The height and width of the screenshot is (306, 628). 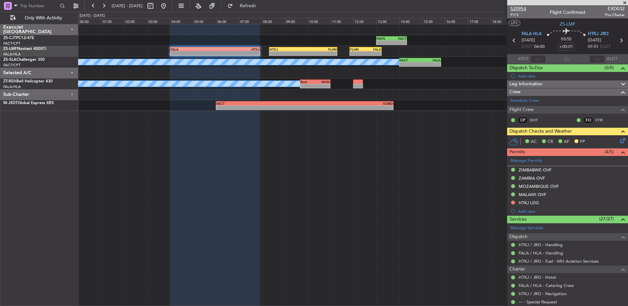 What do you see at coordinates (411, 21) in the screenshot?
I see `div: 14:00` at bounding box center [411, 21].